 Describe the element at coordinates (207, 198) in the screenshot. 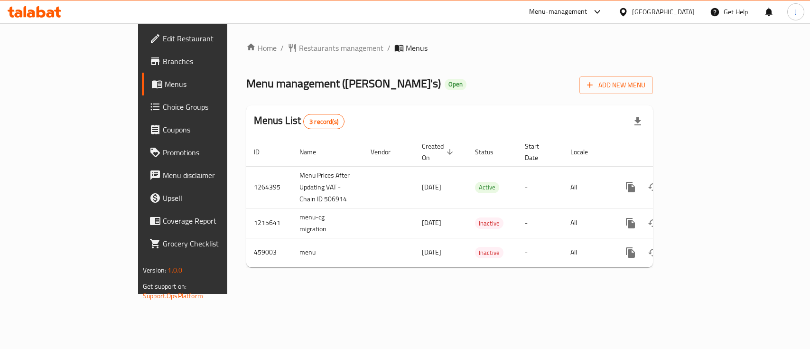

I see `a: Upsell` at that location.